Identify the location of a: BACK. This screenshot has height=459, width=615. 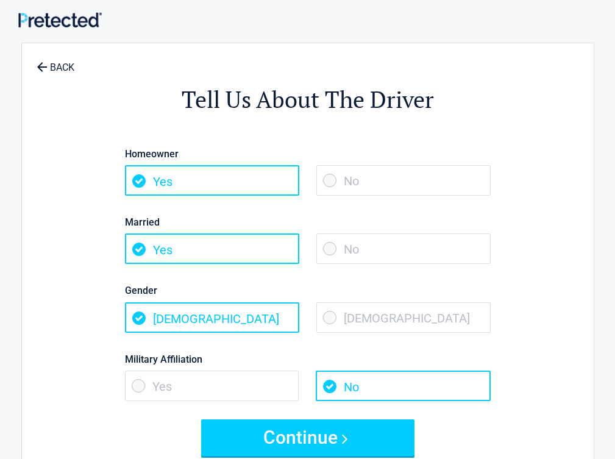
(55, 62).